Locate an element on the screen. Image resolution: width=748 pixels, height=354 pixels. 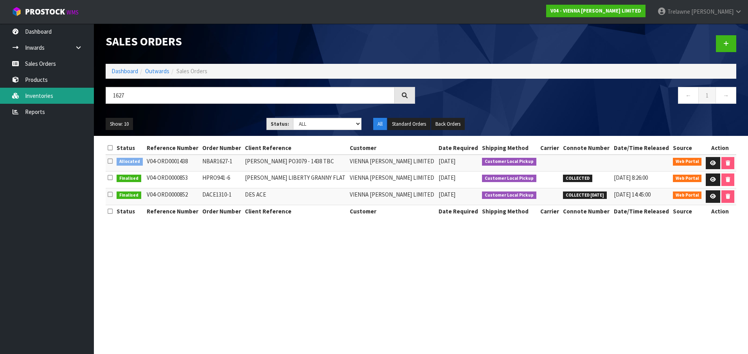
td: V04-ORD0000853 is located at coordinates (173, 180).